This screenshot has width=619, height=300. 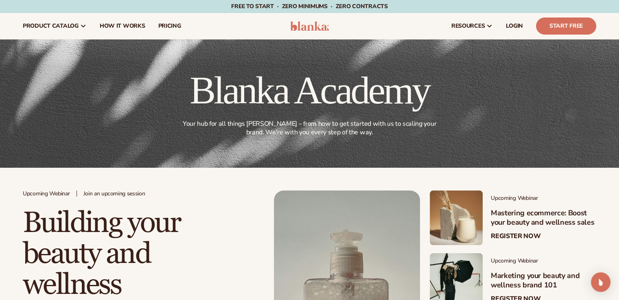 What do you see at coordinates (114, 194) in the screenshot?
I see `span: Join an upcoming session` at bounding box center [114, 194].